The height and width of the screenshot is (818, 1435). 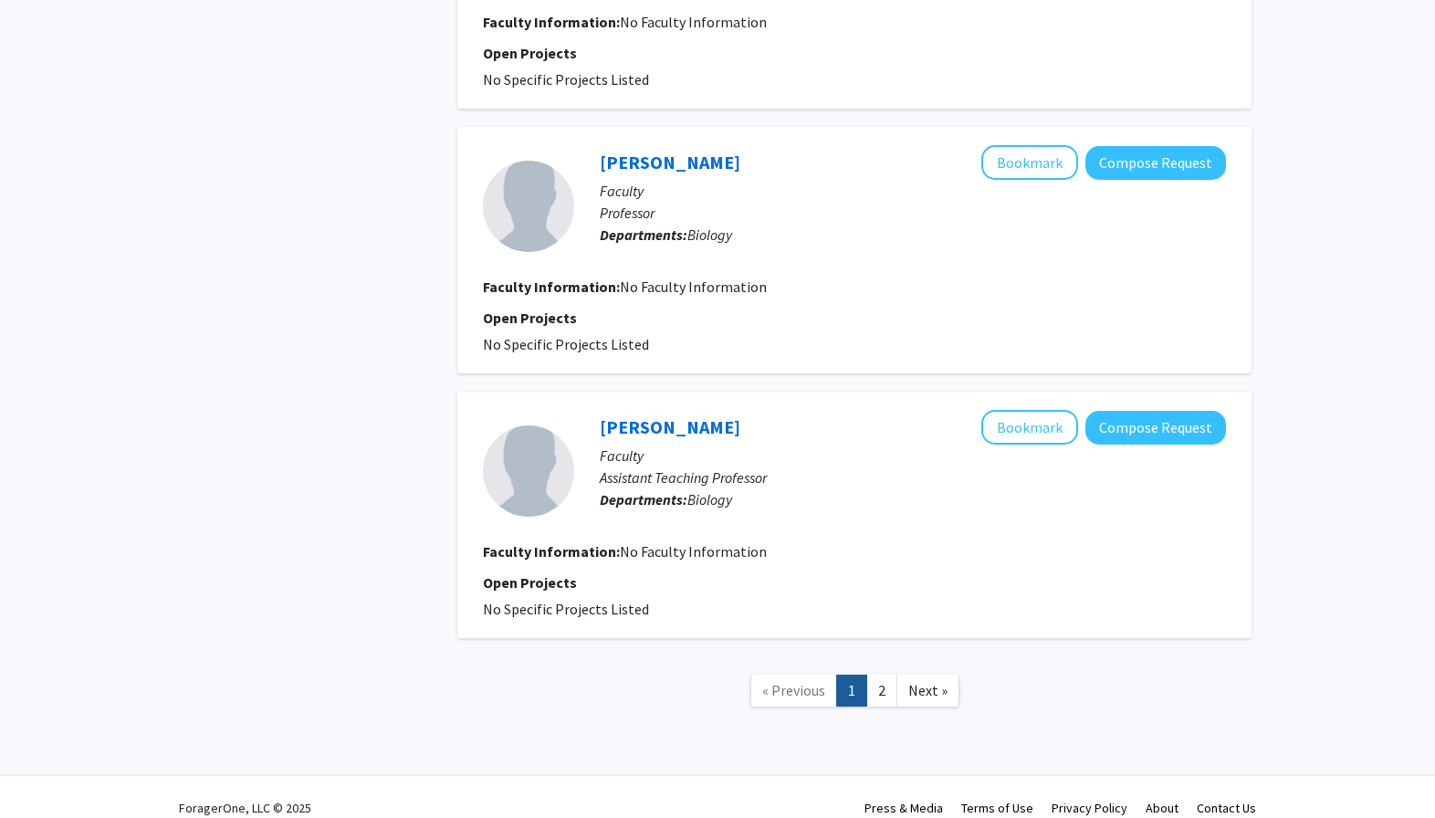 What do you see at coordinates (997, 808) in the screenshot?
I see `a: Terms of Use` at bounding box center [997, 808].